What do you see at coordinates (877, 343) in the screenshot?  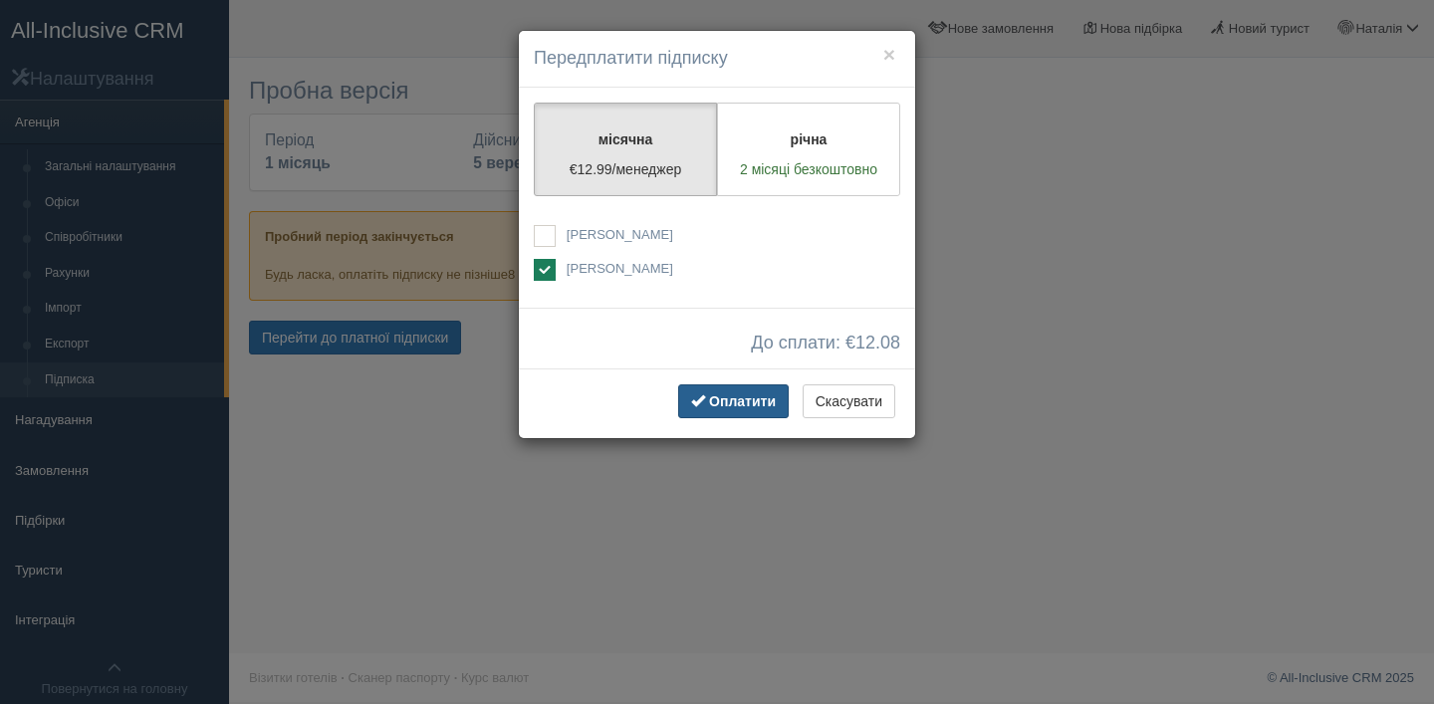 I see `span: 12.08` at bounding box center [877, 343].